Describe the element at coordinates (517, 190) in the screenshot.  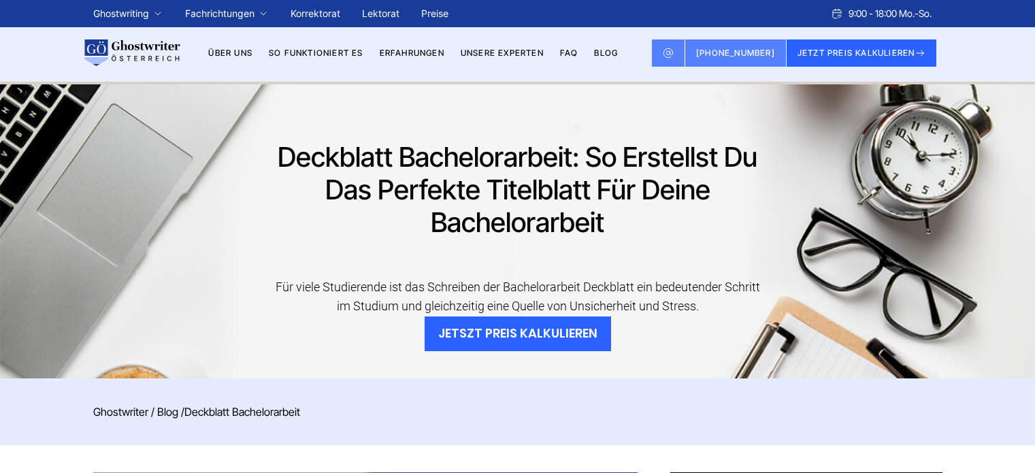
I see `h1: Deckblatt Bachelorarbeit: So erstellst du das perfekte Titelblatt für deine Bachelorarbeit` at that location.